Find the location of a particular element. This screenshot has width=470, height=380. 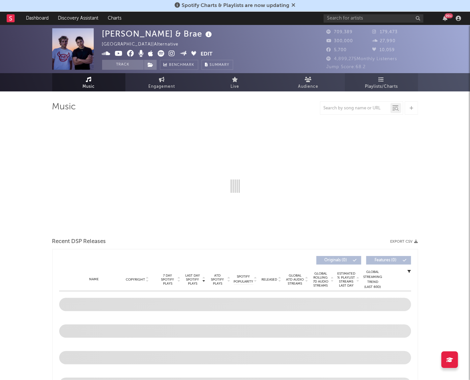

span: ATD Spotify Plays is located at coordinates (217, 280).